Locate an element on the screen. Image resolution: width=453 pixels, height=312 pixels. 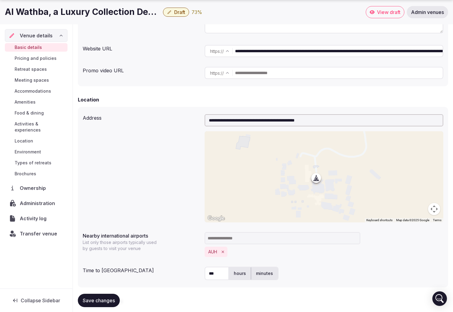
div: Promo video URL is located at coordinates (141, 69).